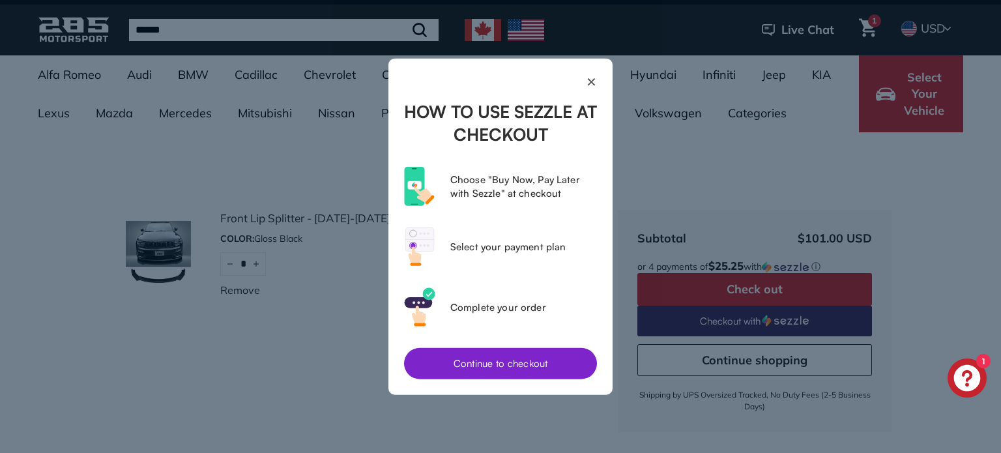  Describe the element at coordinates (523, 246) in the screenshot. I see `p: Select your payment plan` at that location.